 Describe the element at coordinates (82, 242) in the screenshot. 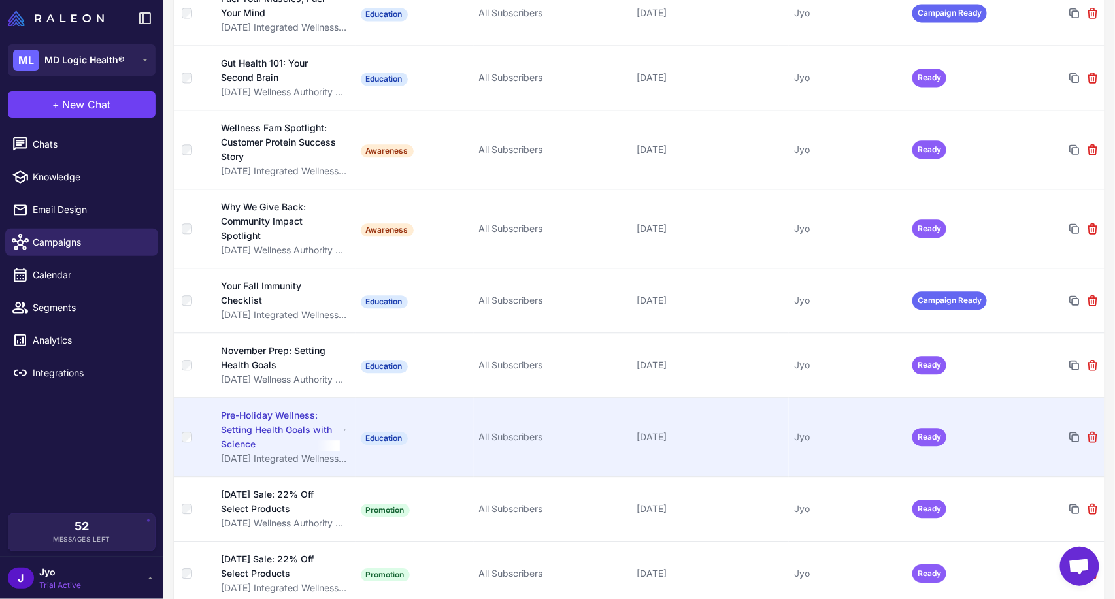

I see `a: Campaigns` at that location.